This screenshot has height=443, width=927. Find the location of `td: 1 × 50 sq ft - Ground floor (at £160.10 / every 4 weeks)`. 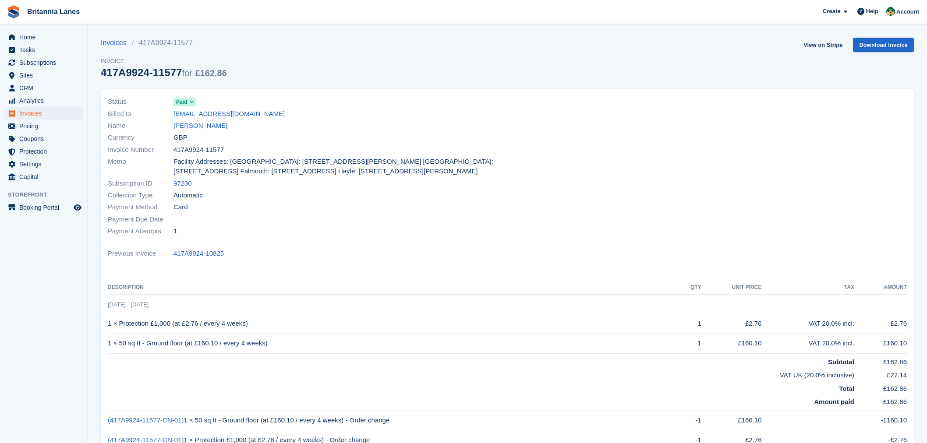

td: 1 × 50 sq ft - Ground floor (at £160.10 / every 4 weeks) is located at coordinates (393, 344).